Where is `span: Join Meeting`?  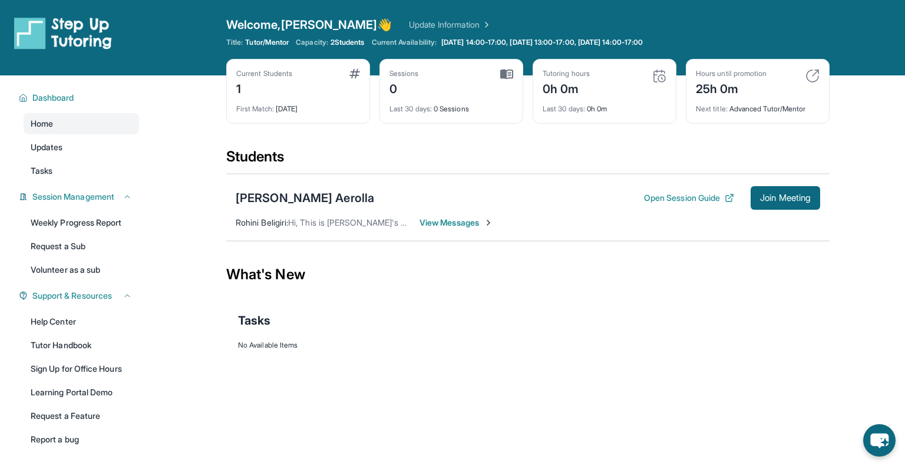
span: Join Meeting is located at coordinates (786, 198).